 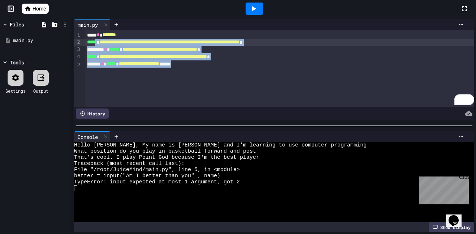 What do you see at coordinates (165, 151) in the screenshot?
I see `span: What position do you play in basketball forward and post` at bounding box center [165, 151].